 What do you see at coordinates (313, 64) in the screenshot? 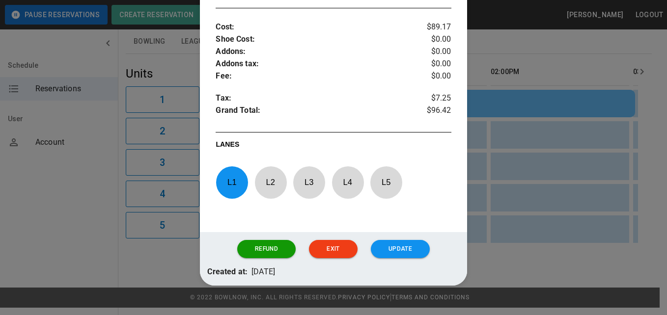
I see `p: Addons tax :` at bounding box center [313, 64].